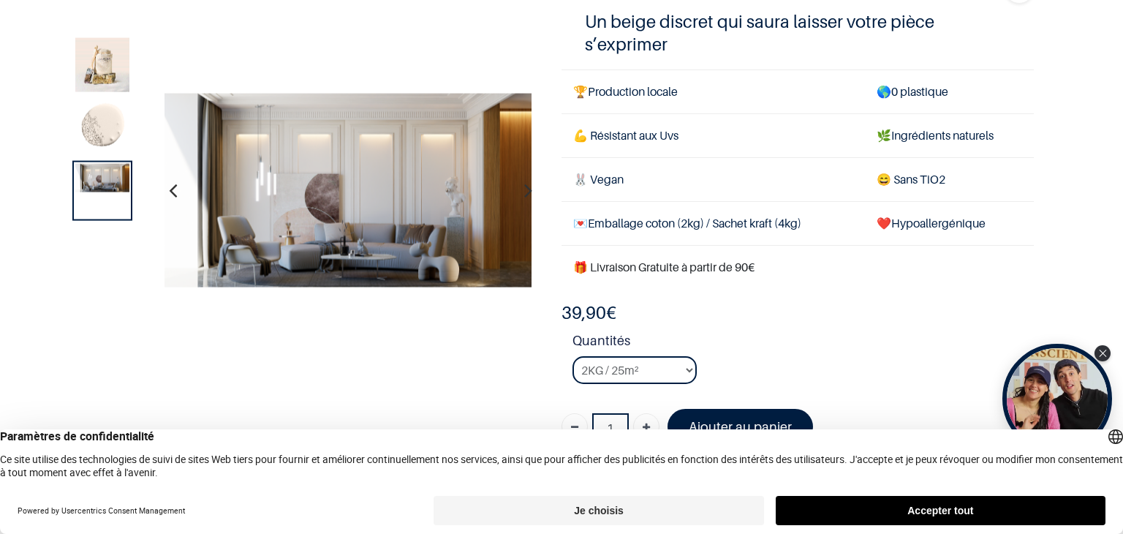 The width and height of the screenshot is (1123, 534). What do you see at coordinates (713, 91) in the screenshot?
I see `td: Production locale` at bounding box center [713, 91].